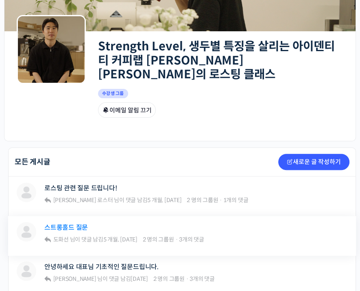 The height and width of the screenshot is (291, 360). I want to click on a: 대화, so click(79, 234).